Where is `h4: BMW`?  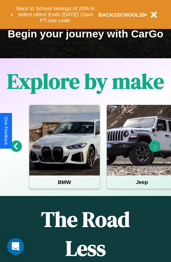 h4: BMW is located at coordinates (65, 182).